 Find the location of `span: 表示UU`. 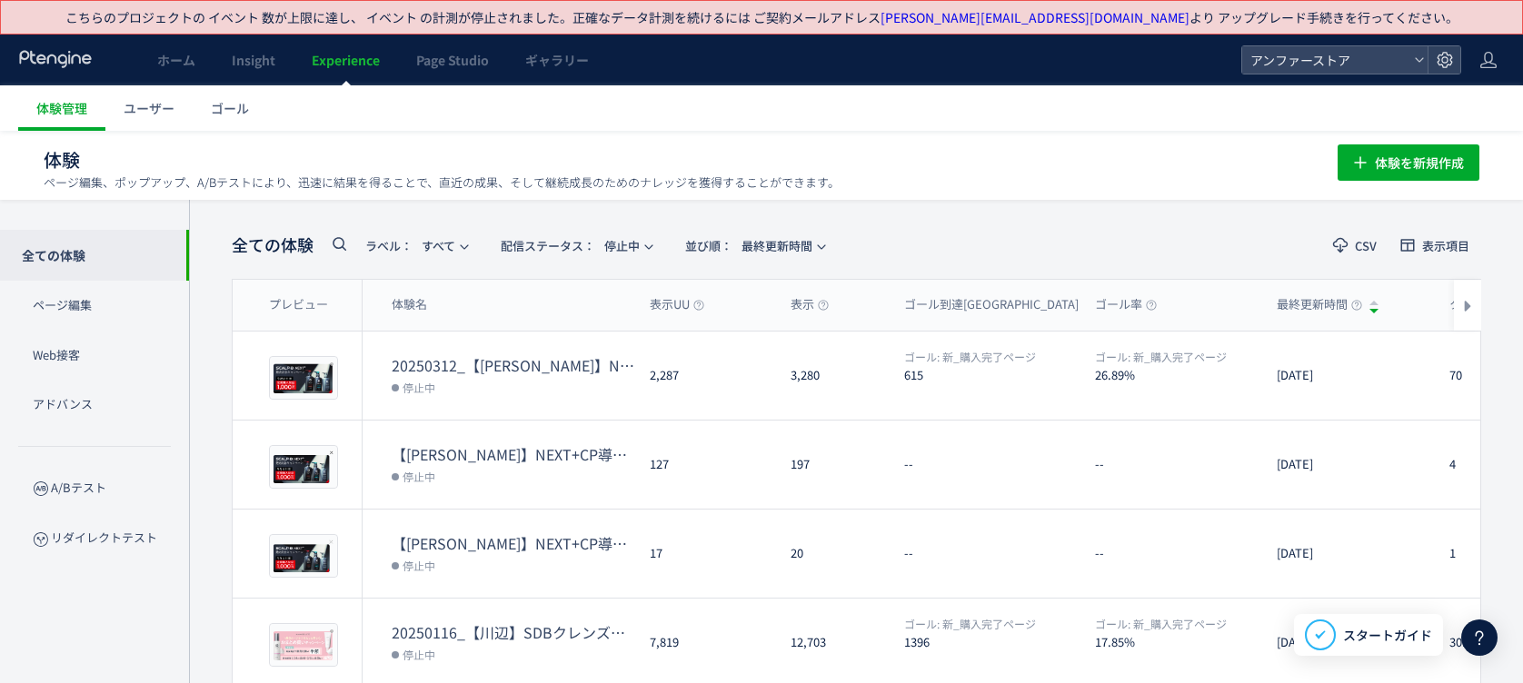

span: 表示UU is located at coordinates (677, 304).